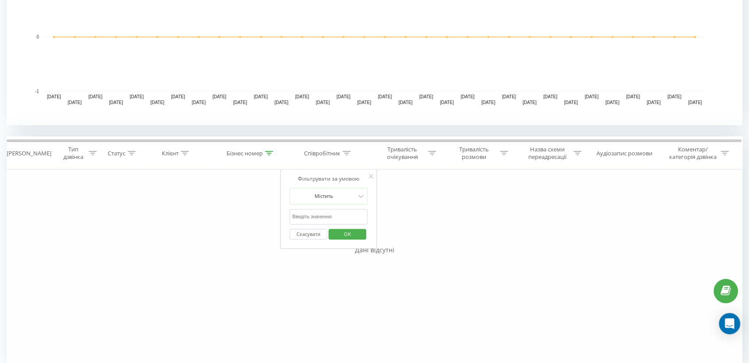 This screenshot has width=749, height=363. What do you see at coordinates (245, 153) in the screenshot?
I see `div: Бізнес номер` at bounding box center [245, 153].